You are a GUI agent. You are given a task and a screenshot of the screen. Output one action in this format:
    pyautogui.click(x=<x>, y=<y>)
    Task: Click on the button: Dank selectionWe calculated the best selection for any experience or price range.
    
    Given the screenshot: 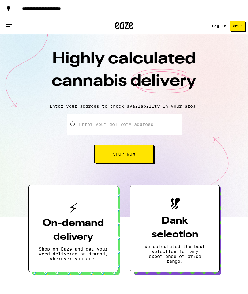 What is the action you would take?
    pyautogui.click(x=175, y=228)
    